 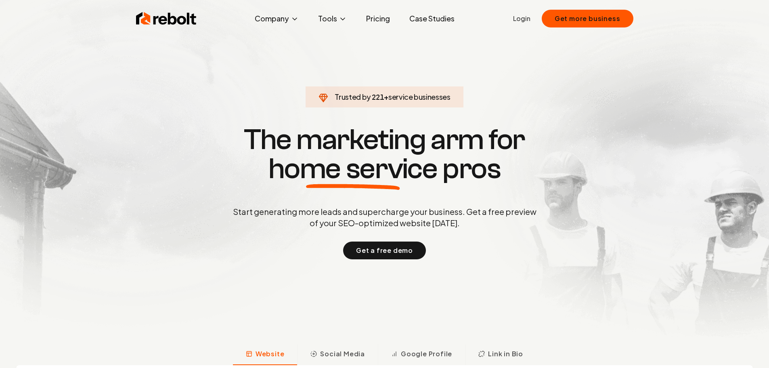 I want to click on span: Website, so click(x=270, y=353).